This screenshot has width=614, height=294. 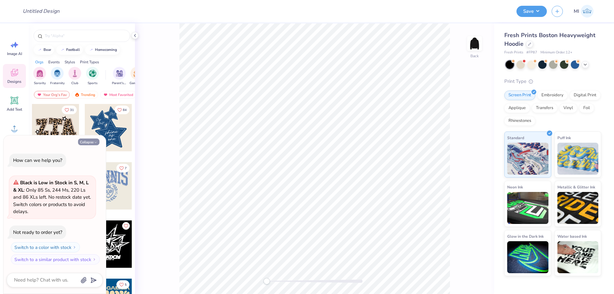 What do you see at coordinates (52, 197) in the screenshot?
I see `span: : Only 85 Ss, 244 Ms, 220 Ls and 86 XLs left. No restock date yet. Switch colors or products to a...` at bounding box center [52, 197].